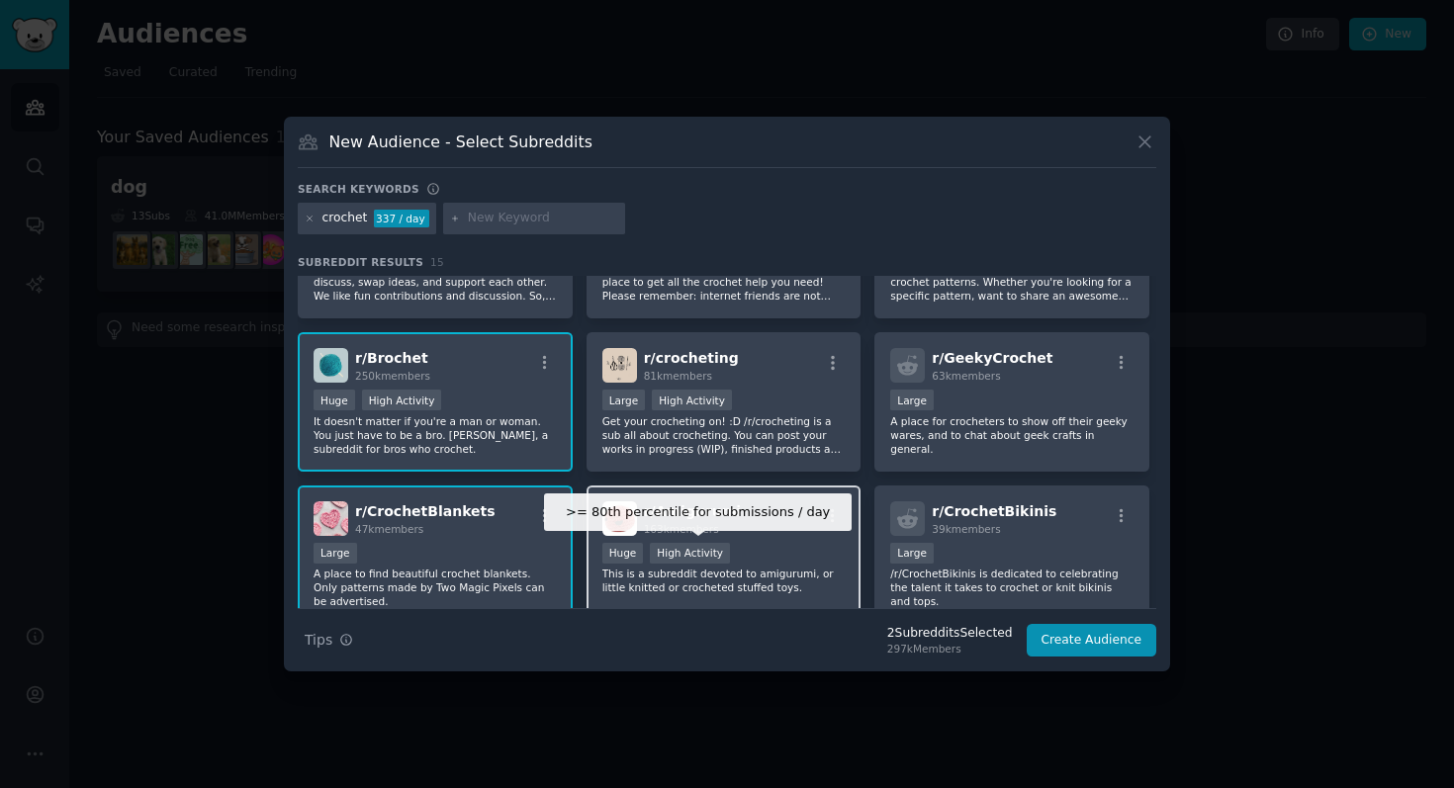  I want to click on div: 297k Members, so click(949, 649).